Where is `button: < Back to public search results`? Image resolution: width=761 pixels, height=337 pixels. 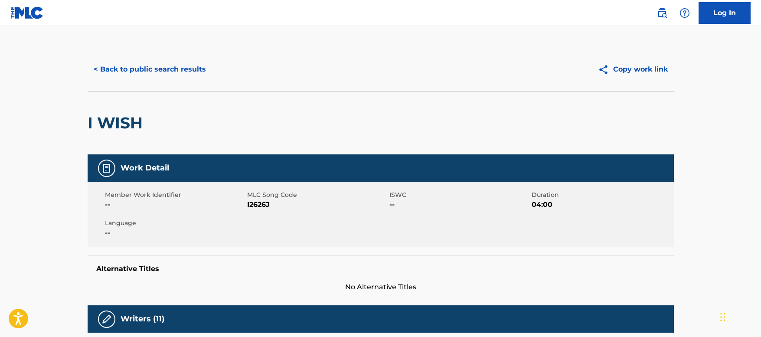
button: < Back to public search results is located at coordinates (150, 69).